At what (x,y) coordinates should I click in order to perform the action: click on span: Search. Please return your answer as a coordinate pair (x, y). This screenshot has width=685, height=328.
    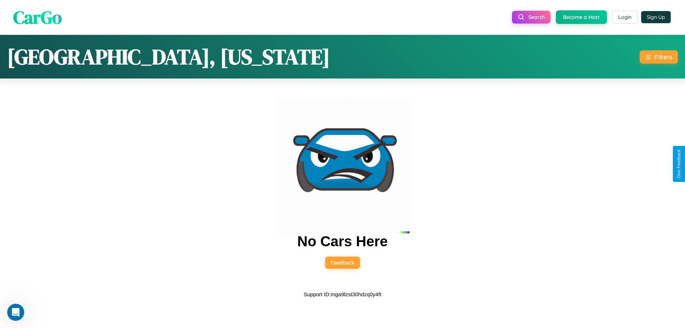
    Looking at the image, I should click on (536, 17).